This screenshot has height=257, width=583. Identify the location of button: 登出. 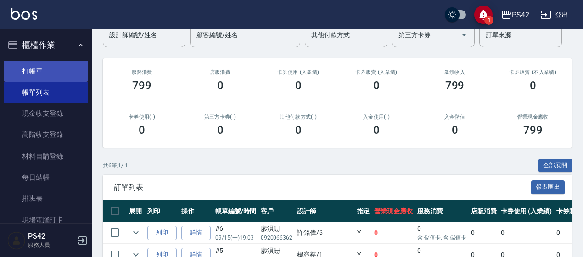
(554, 15).